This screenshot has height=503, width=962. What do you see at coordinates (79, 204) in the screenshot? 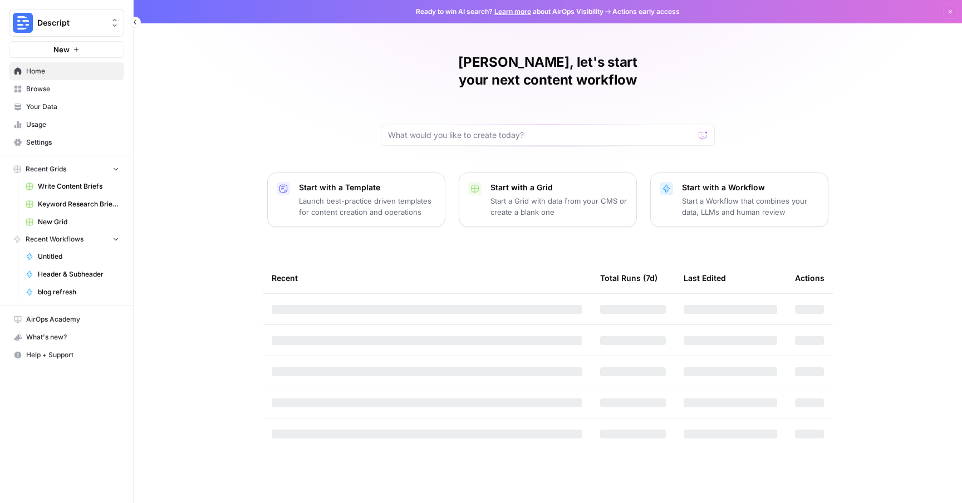
I see `span: Keyword Research Brief - KW Input` at bounding box center [79, 204].